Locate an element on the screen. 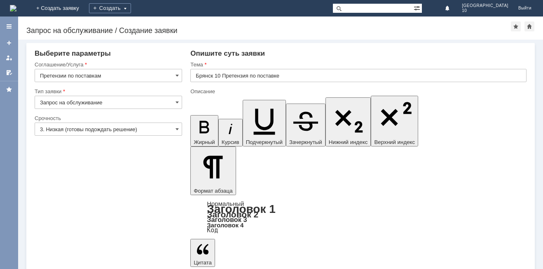 This screenshot has height=269, width=543. a: Создать заявку is located at coordinates (9, 43).